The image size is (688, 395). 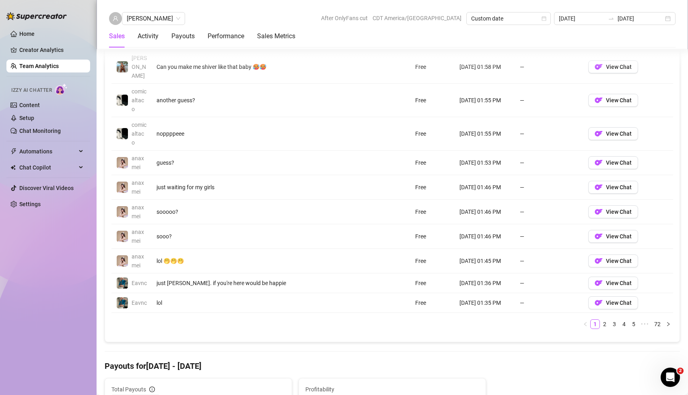 What do you see at coordinates (624, 324) in the screenshot?
I see `li: 4` at bounding box center [624, 324].